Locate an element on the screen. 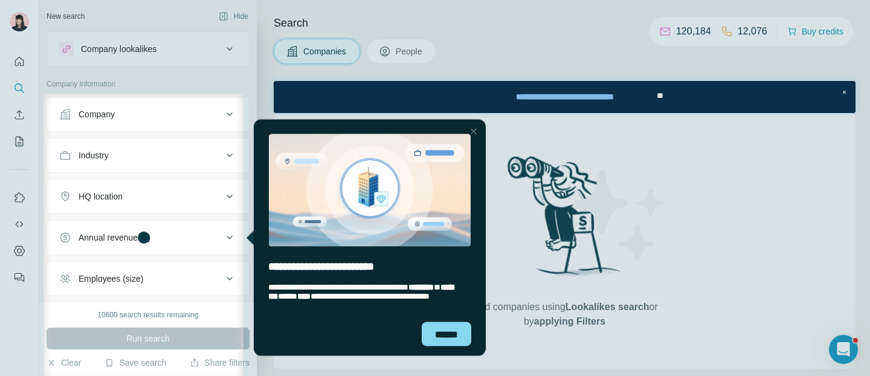  div: Industry is located at coordinates (94, 155).